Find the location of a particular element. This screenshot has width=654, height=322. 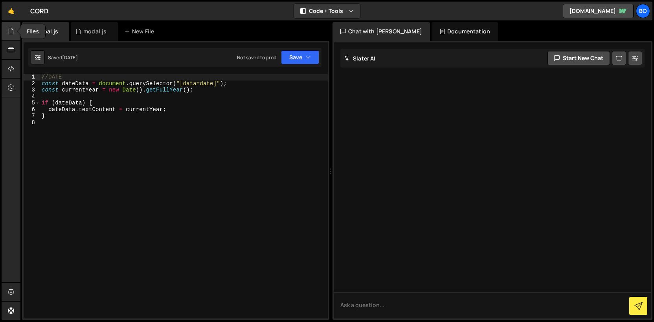

div: modal.js is located at coordinates (95, 31).